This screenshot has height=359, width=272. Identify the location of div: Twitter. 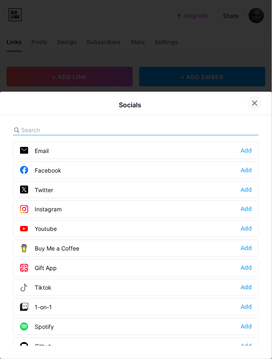
(36, 190).